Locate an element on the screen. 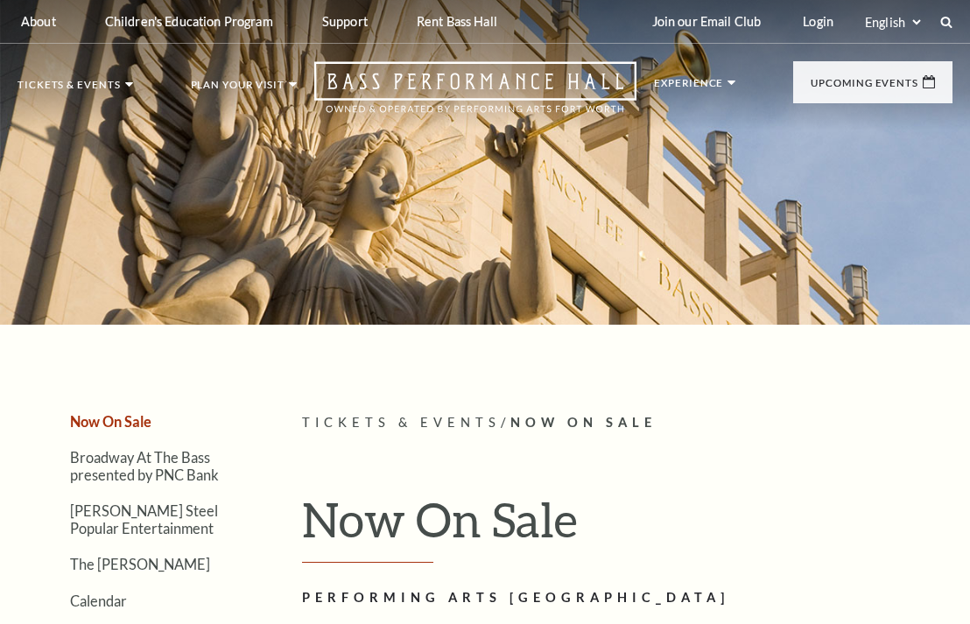 The width and height of the screenshot is (970, 624). p: Upcoming Events is located at coordinates (864, 88).